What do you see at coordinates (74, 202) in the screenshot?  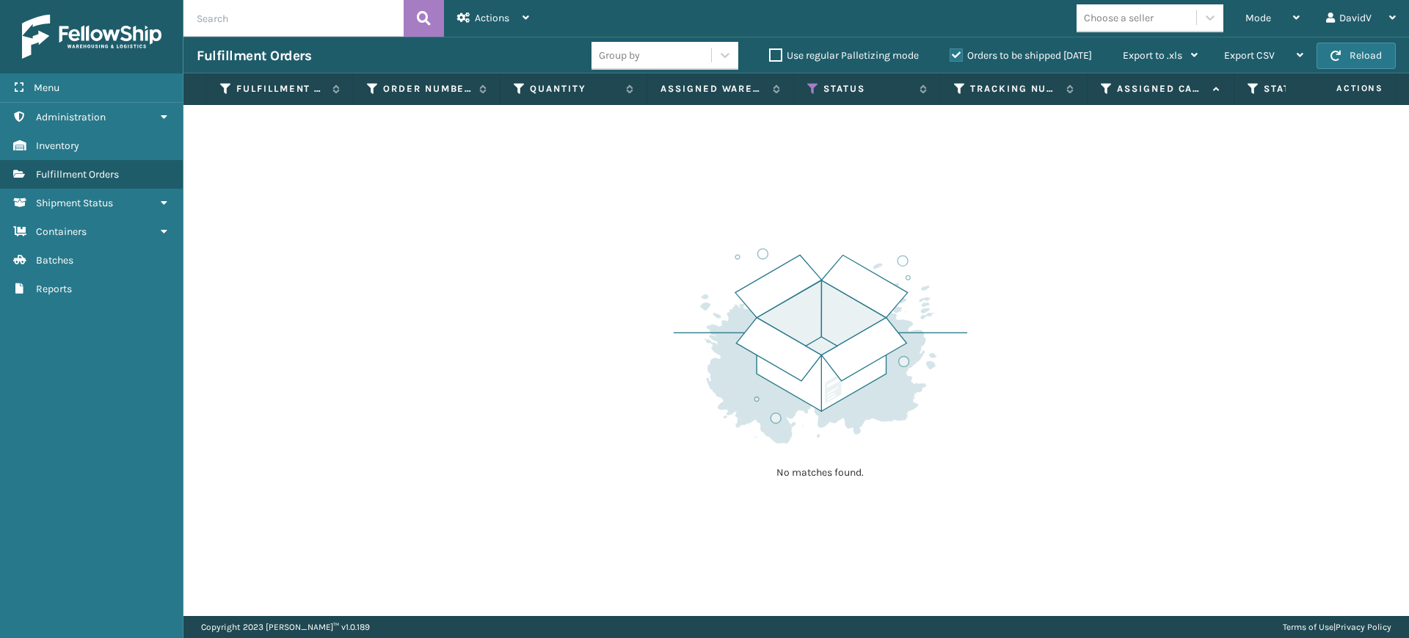 I see `span: Shipment Status` at bounding box center [74, 202].